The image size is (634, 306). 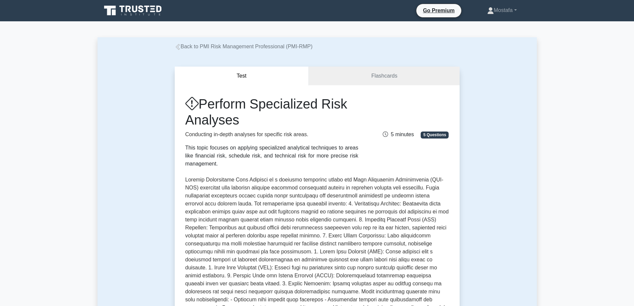 I want to click on h1: Perform Specialized Risk Analyses, so click(x=272, y=112).